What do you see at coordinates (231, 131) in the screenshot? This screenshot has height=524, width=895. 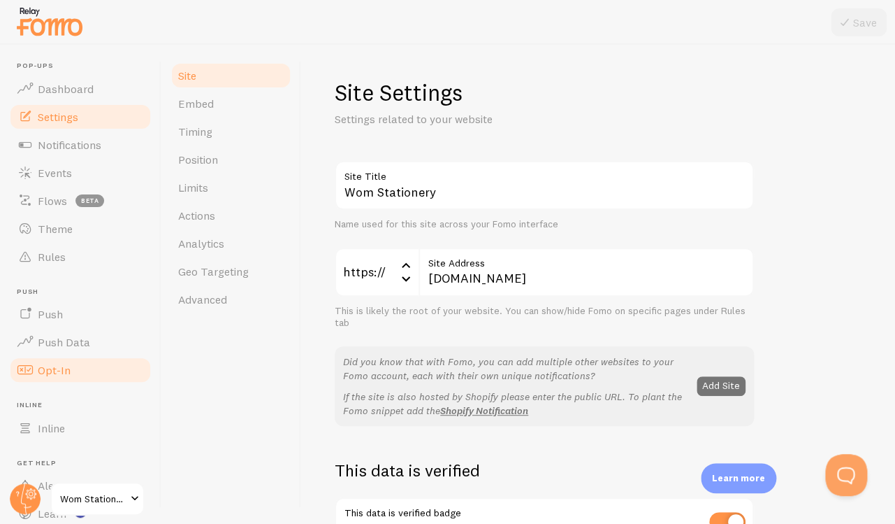 I see `a: Timing` at bounding box center [231, 131].